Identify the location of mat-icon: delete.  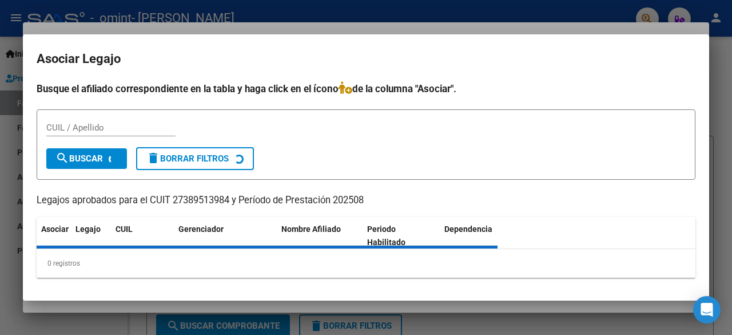
(153, 158).